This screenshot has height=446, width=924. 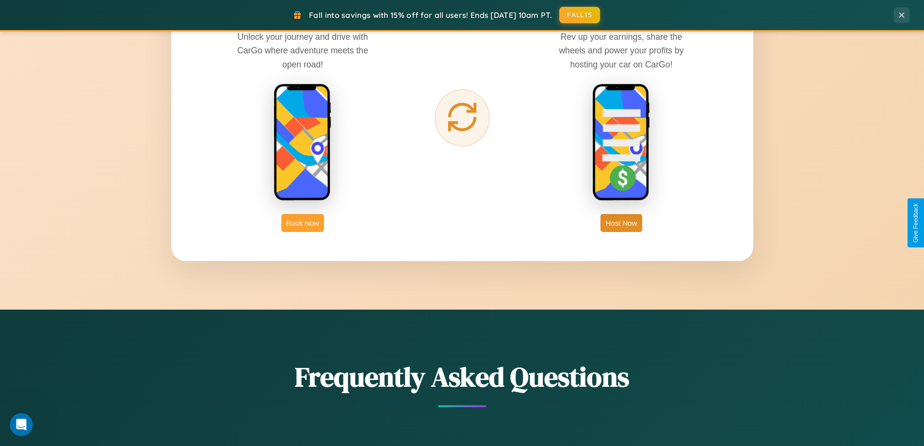 What do you see at coordinates (580, 15) in the screenshot?
I see `button: FALL15` at bounding box center [580, 15].